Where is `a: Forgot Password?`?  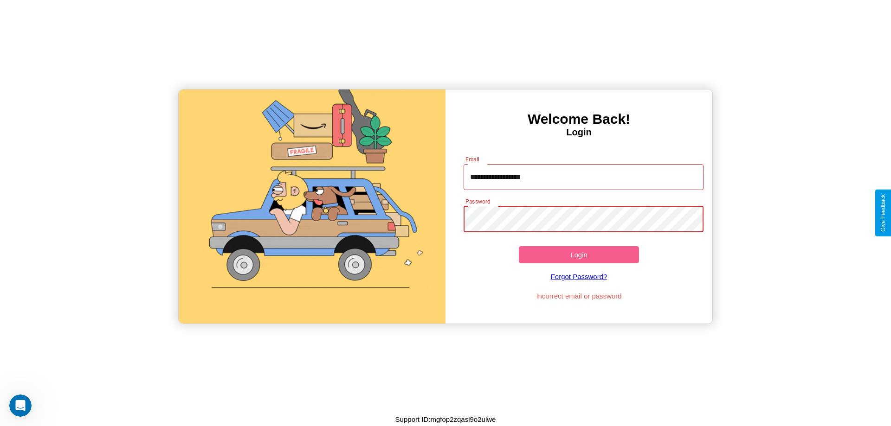
a: Forgot Password? is located at coordinates (579, 276).